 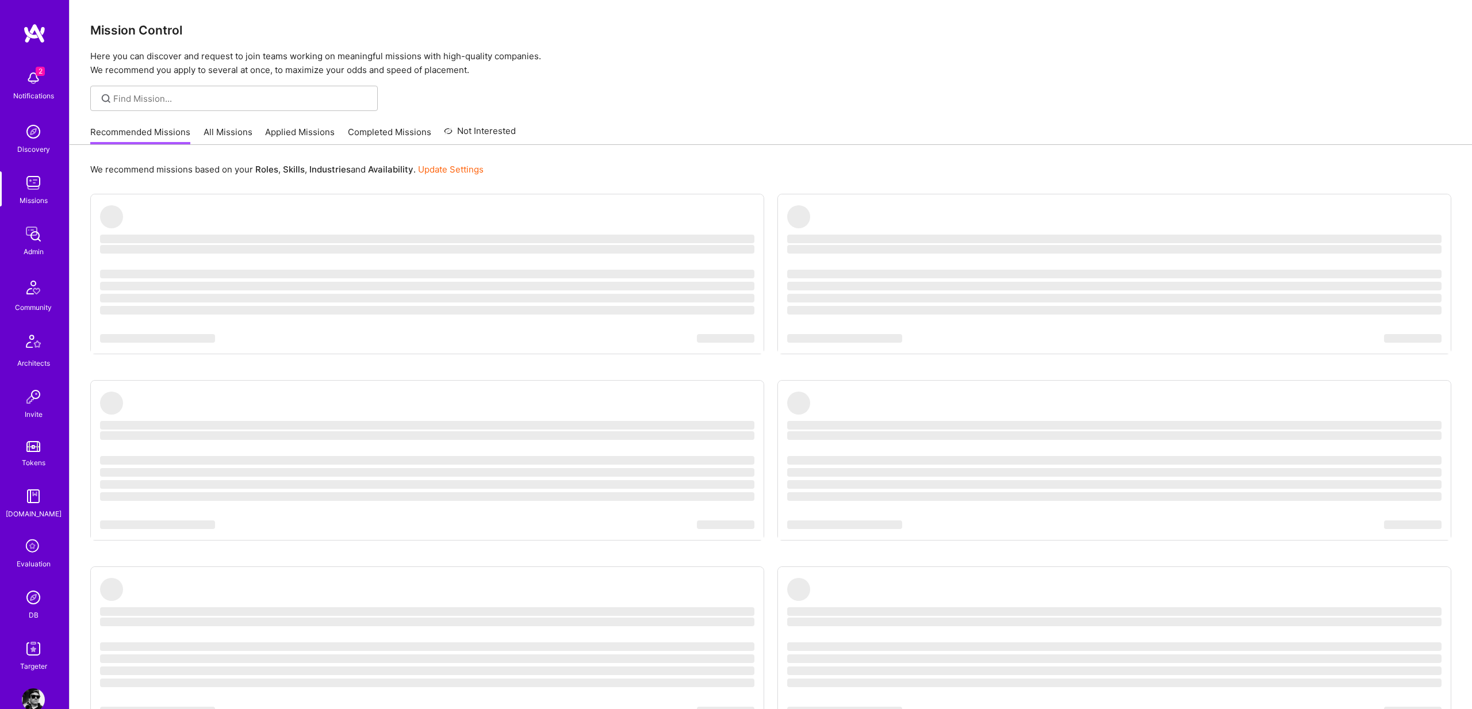 What do you see at coordinates (390, 169) in the screenshot?
I see `b: Availability` at bounding box center [390, 169].